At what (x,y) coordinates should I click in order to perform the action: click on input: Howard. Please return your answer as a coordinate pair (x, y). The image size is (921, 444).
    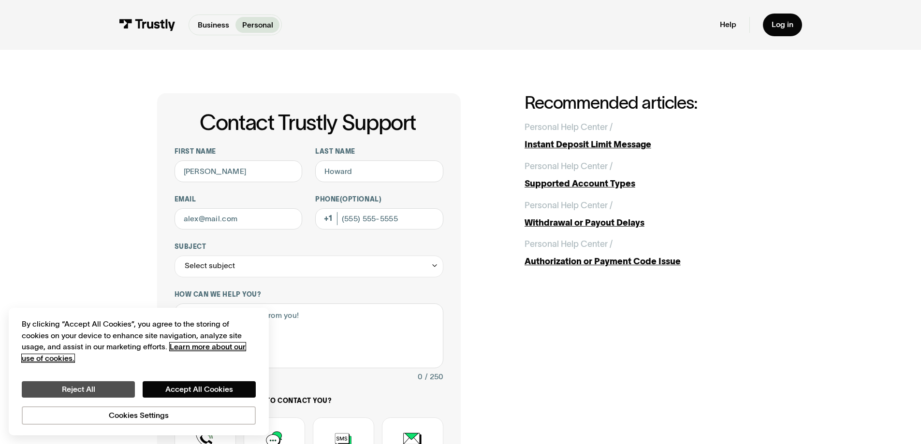
    Looking at the image, I should click on (379, 171).